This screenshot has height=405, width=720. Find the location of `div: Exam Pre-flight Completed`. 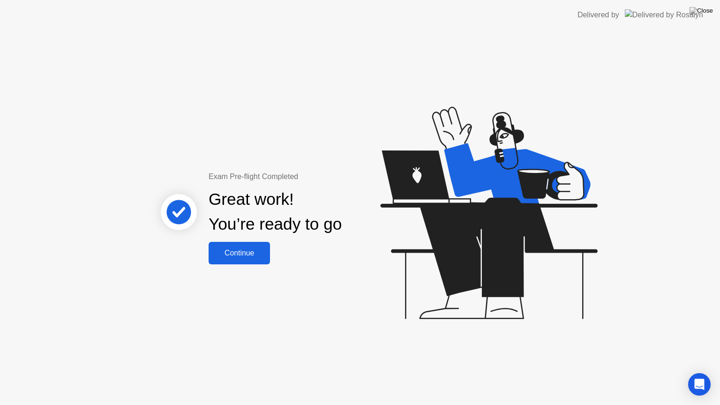

div: Exam Pre-flight Completed is located at coordinates (305, 177).